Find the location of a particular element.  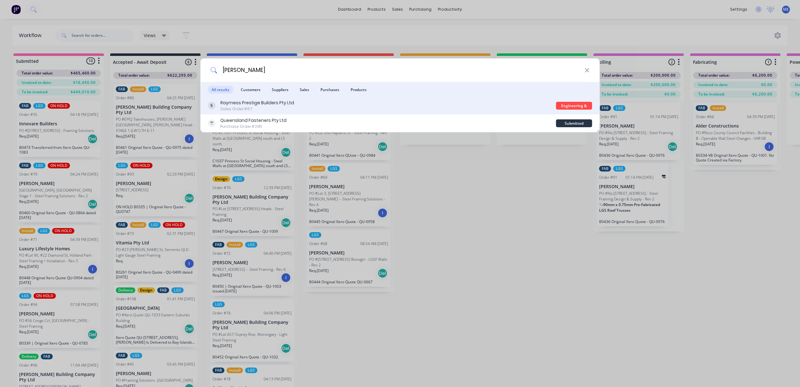

div: Purchase Order #2181 is located at coordinates (253, 126).